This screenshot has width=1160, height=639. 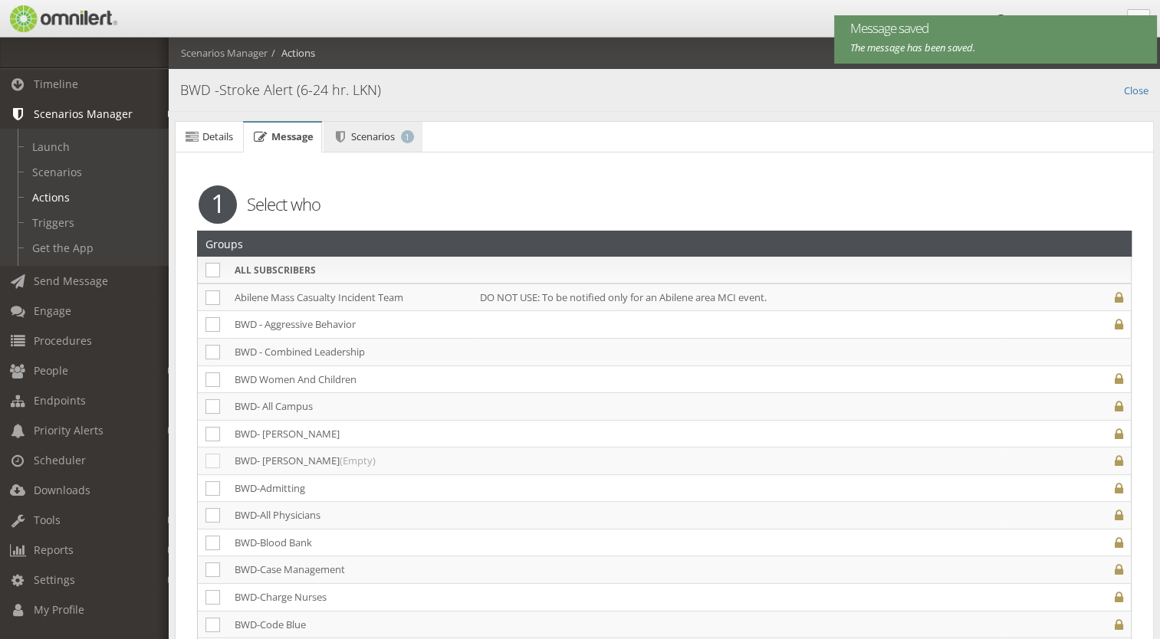 What do you see at coordinates (350, 407) in the screenshot?
I see `td: BWD- All Campus` at bounding box center [350, 407].